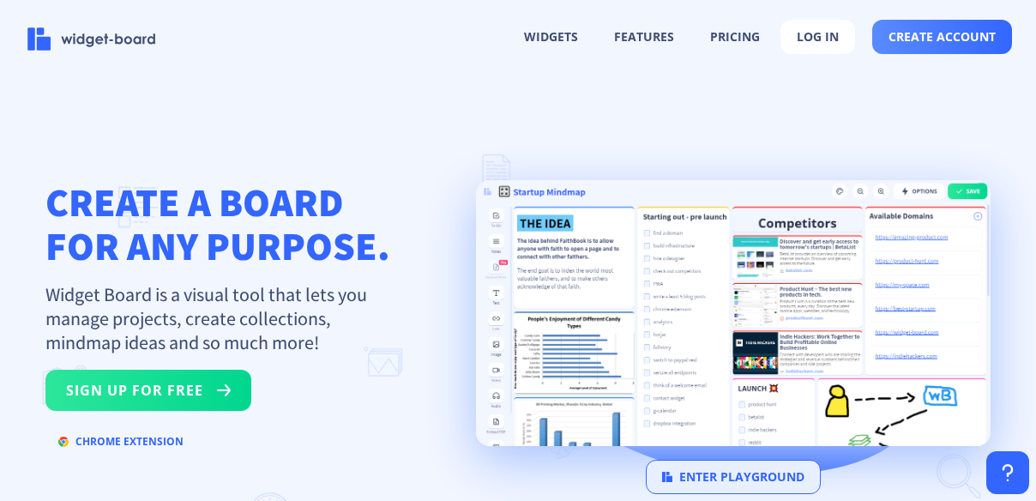  I want to click on button: sign up for free, so click(148, 390).